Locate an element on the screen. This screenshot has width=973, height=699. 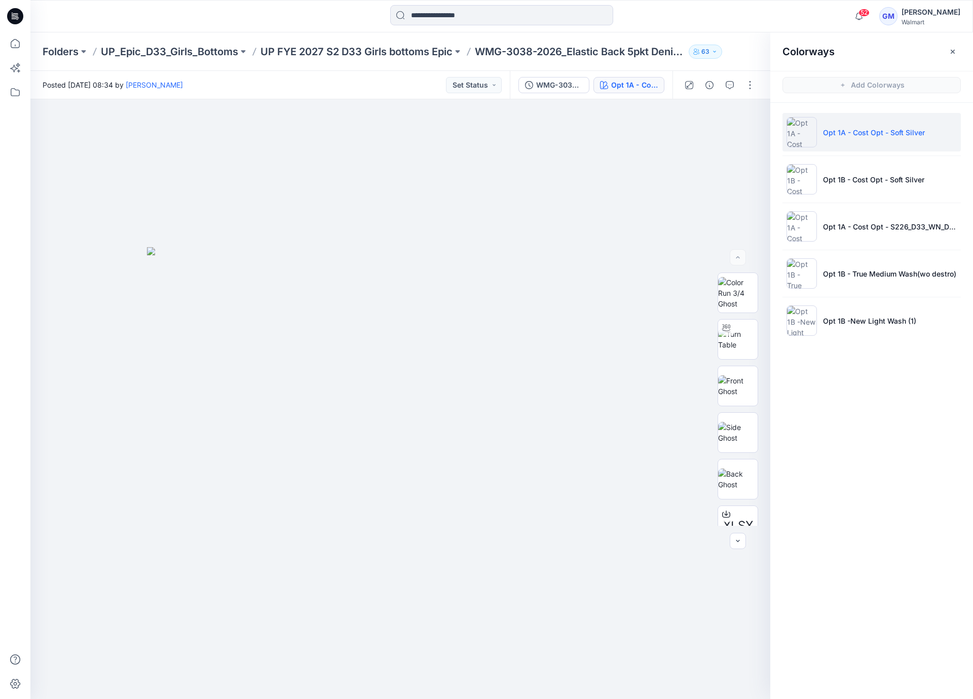
div: GM is located at coordinates (888, 16).